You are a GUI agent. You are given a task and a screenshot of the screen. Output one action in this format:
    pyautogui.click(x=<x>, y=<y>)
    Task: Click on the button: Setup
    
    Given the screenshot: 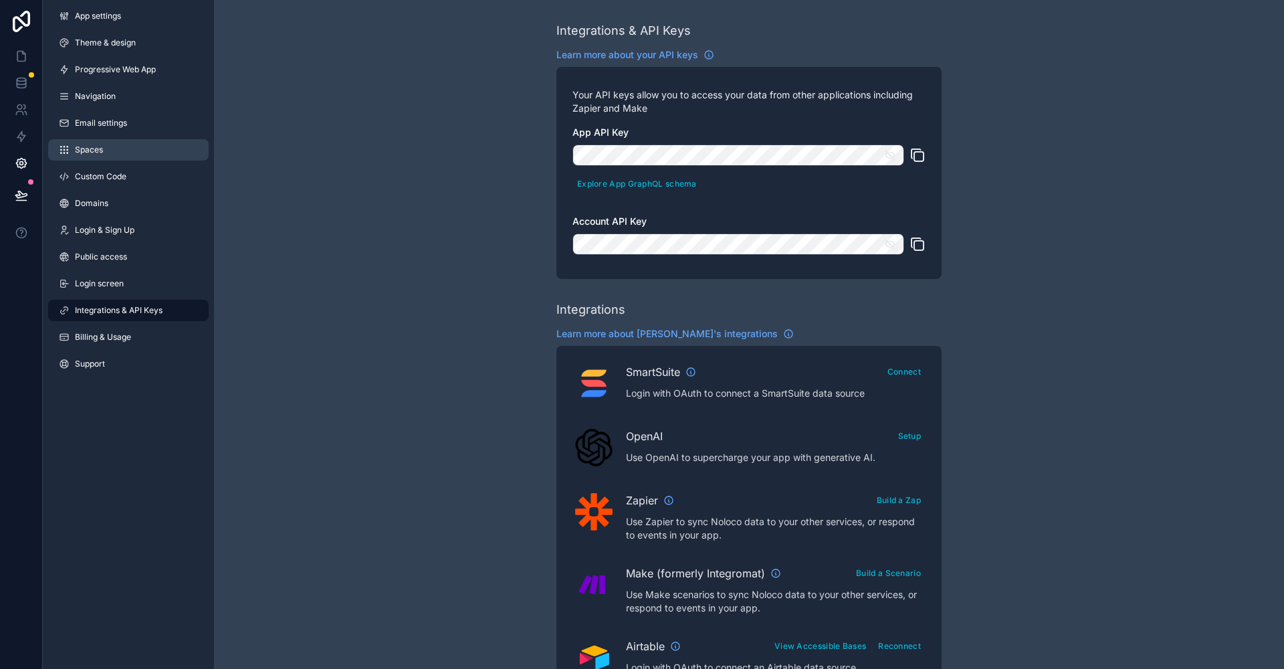 What is the action you would take?
    pyautogui.click(x=909, y=435)
    